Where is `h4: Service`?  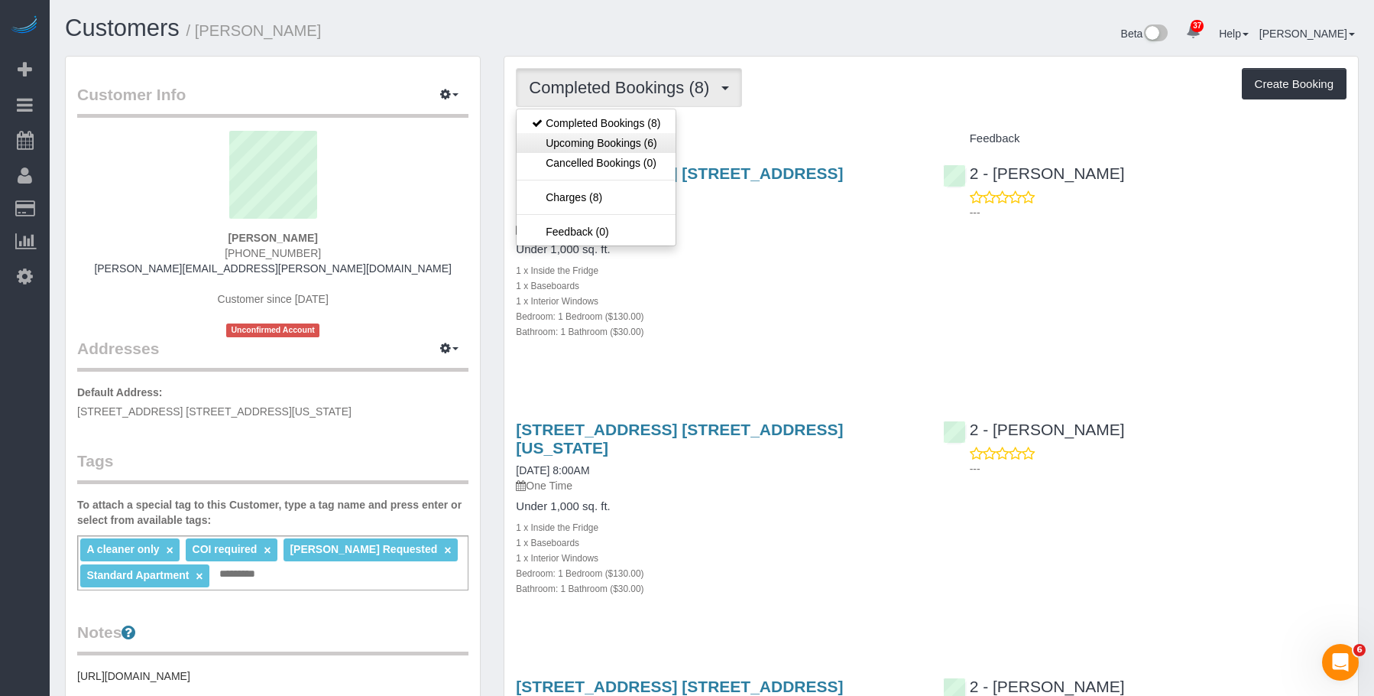
h4: Service is located at coordinates (718, 138).